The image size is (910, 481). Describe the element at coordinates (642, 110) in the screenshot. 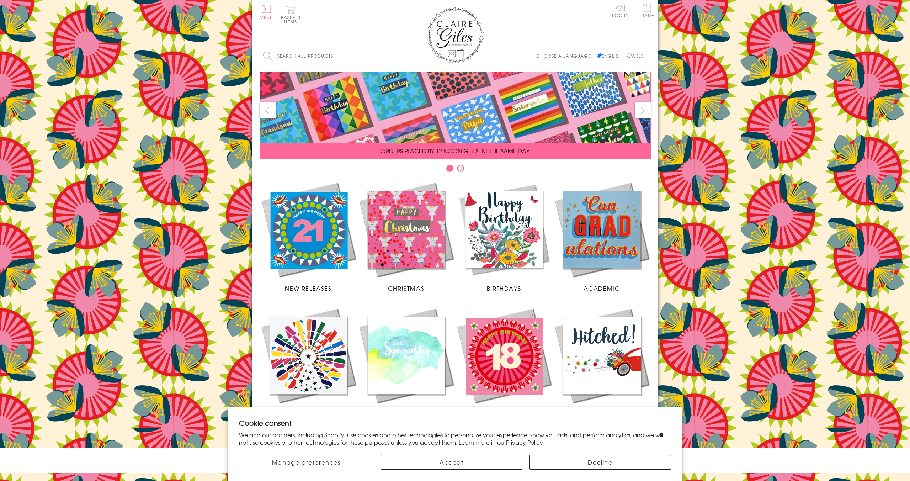

I see `button: next` at that location.